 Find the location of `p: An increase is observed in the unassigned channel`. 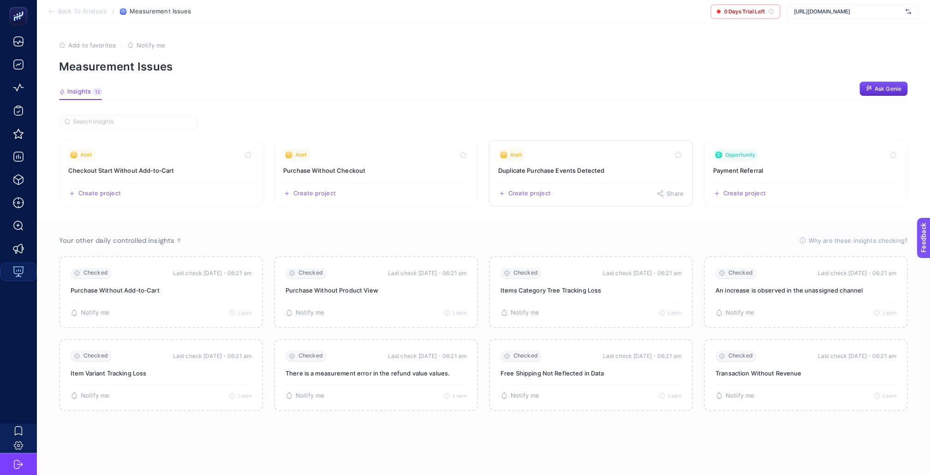

p: An increase is observed in the unassigned channel is located at coordinates (806, 290).